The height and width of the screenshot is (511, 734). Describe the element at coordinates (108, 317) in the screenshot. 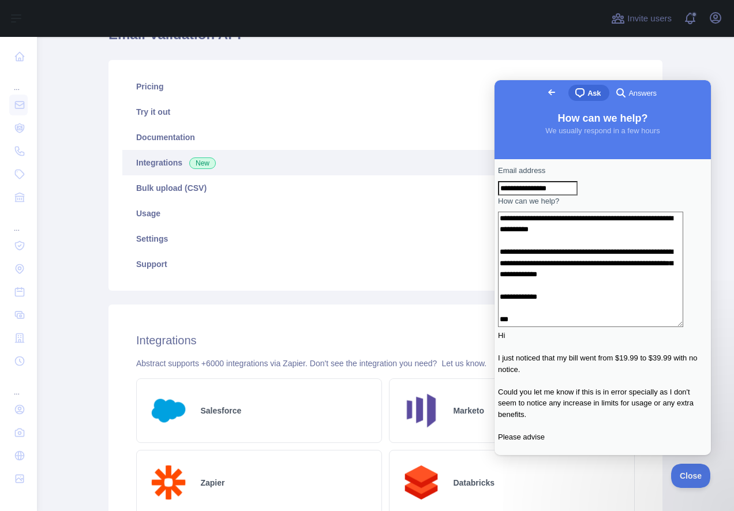

I see `div: Hi I just noticed that my bill went from $19.99 to $39.99 with no notice. Could you let me know i...` at that location.